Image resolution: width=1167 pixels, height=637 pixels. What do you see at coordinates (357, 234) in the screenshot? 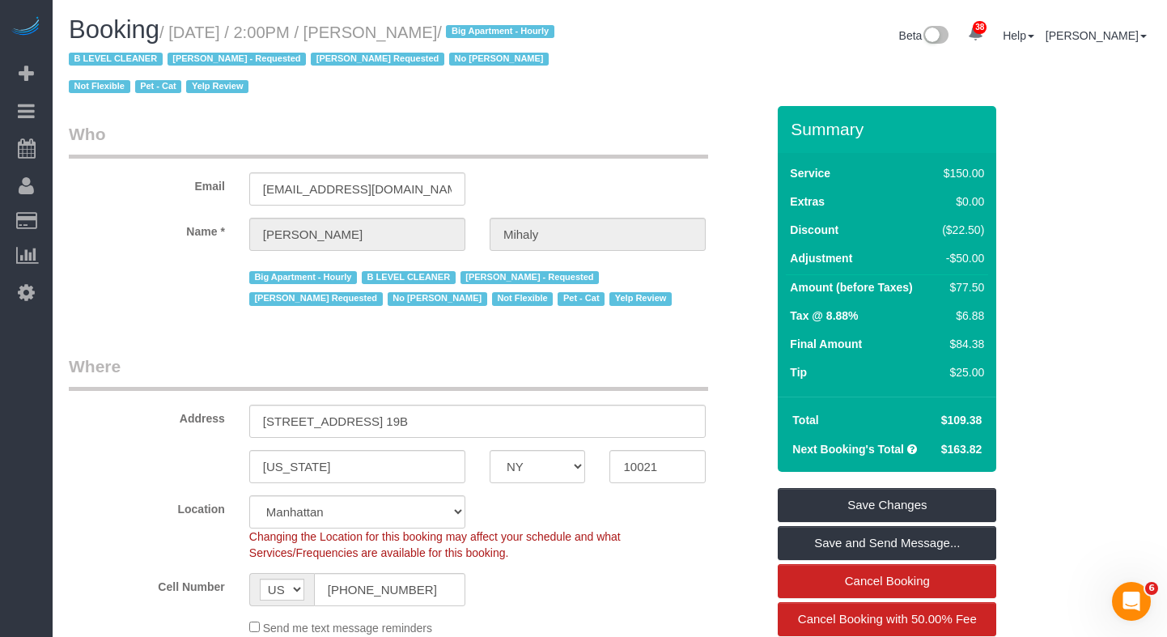
I see `input: First Name` at bounding box center [357, 234].